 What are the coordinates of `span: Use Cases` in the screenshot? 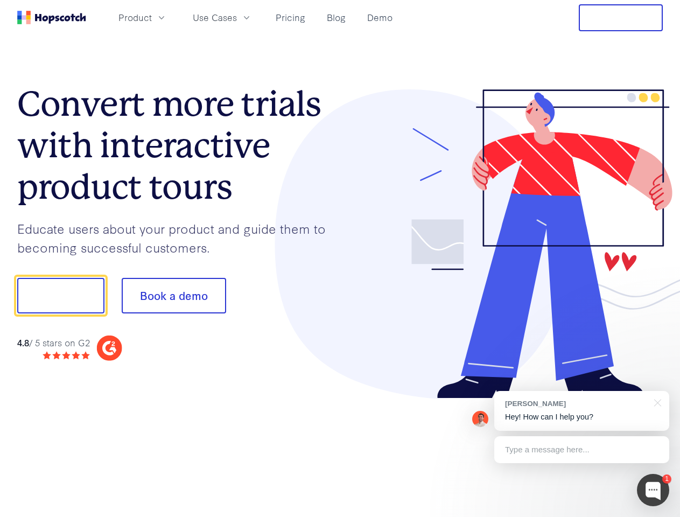 It's located at (215, 17).